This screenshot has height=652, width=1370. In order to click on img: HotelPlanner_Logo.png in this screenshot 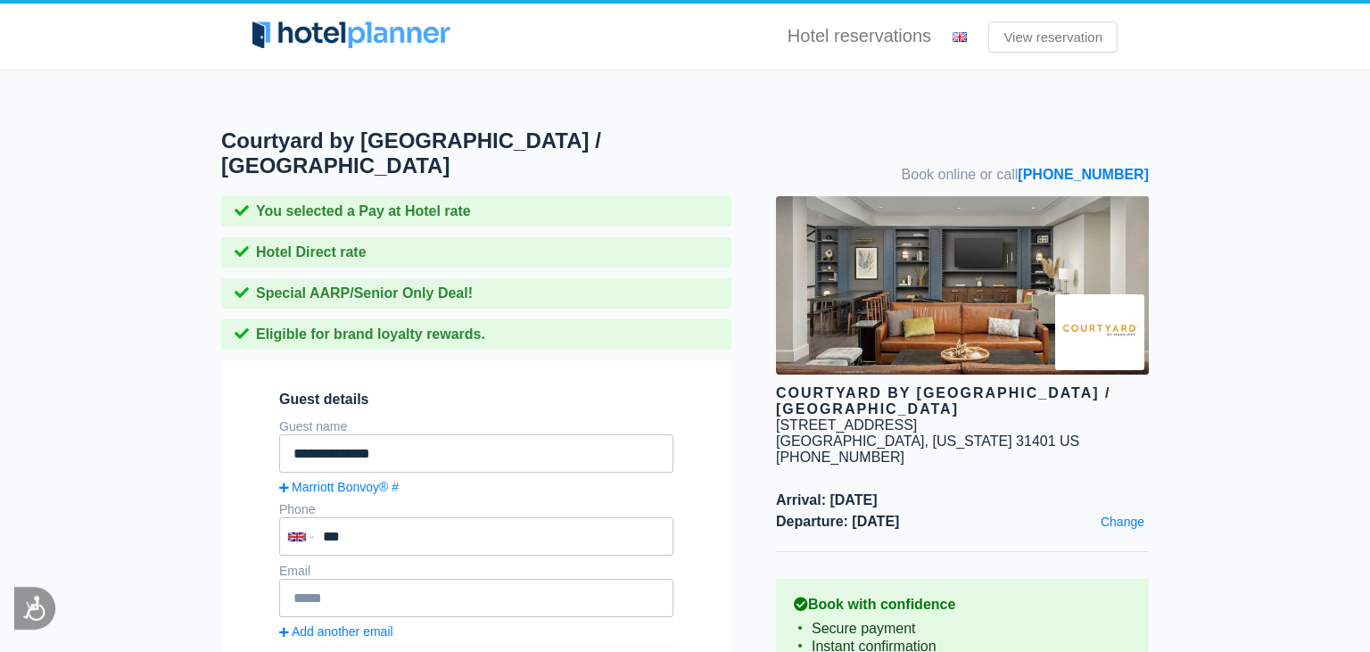, I will do `click(351, 35)`.